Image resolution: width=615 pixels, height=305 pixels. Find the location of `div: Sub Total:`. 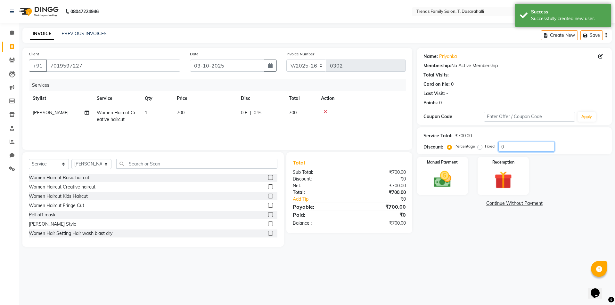

div: Sub Total: is located at coordinates (318, 172).